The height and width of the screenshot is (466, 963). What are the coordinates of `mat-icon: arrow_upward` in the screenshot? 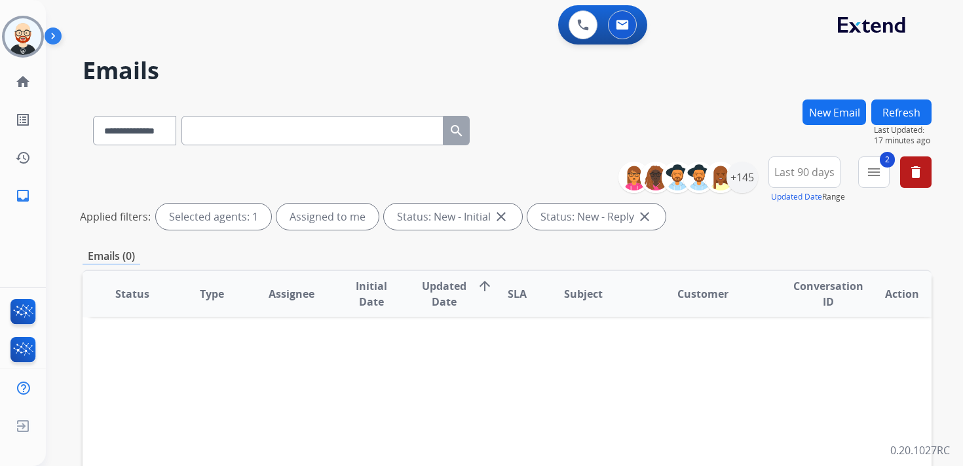 It's located at (485, 286).